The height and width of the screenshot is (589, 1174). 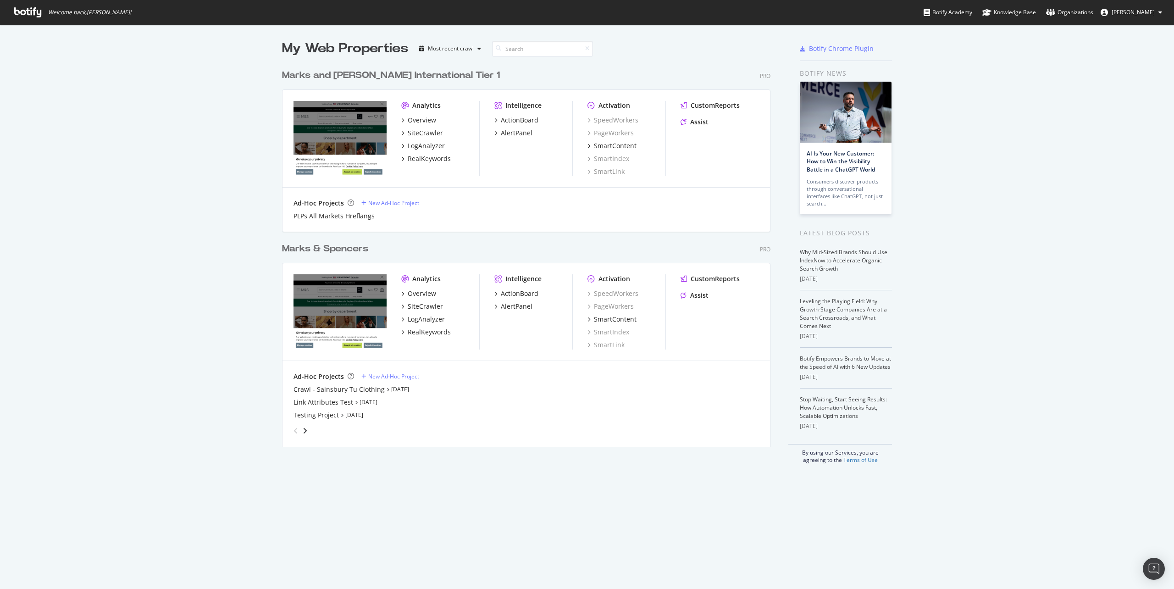 I want to click on a: Link Attributes Test, so click(x=323, y=402).